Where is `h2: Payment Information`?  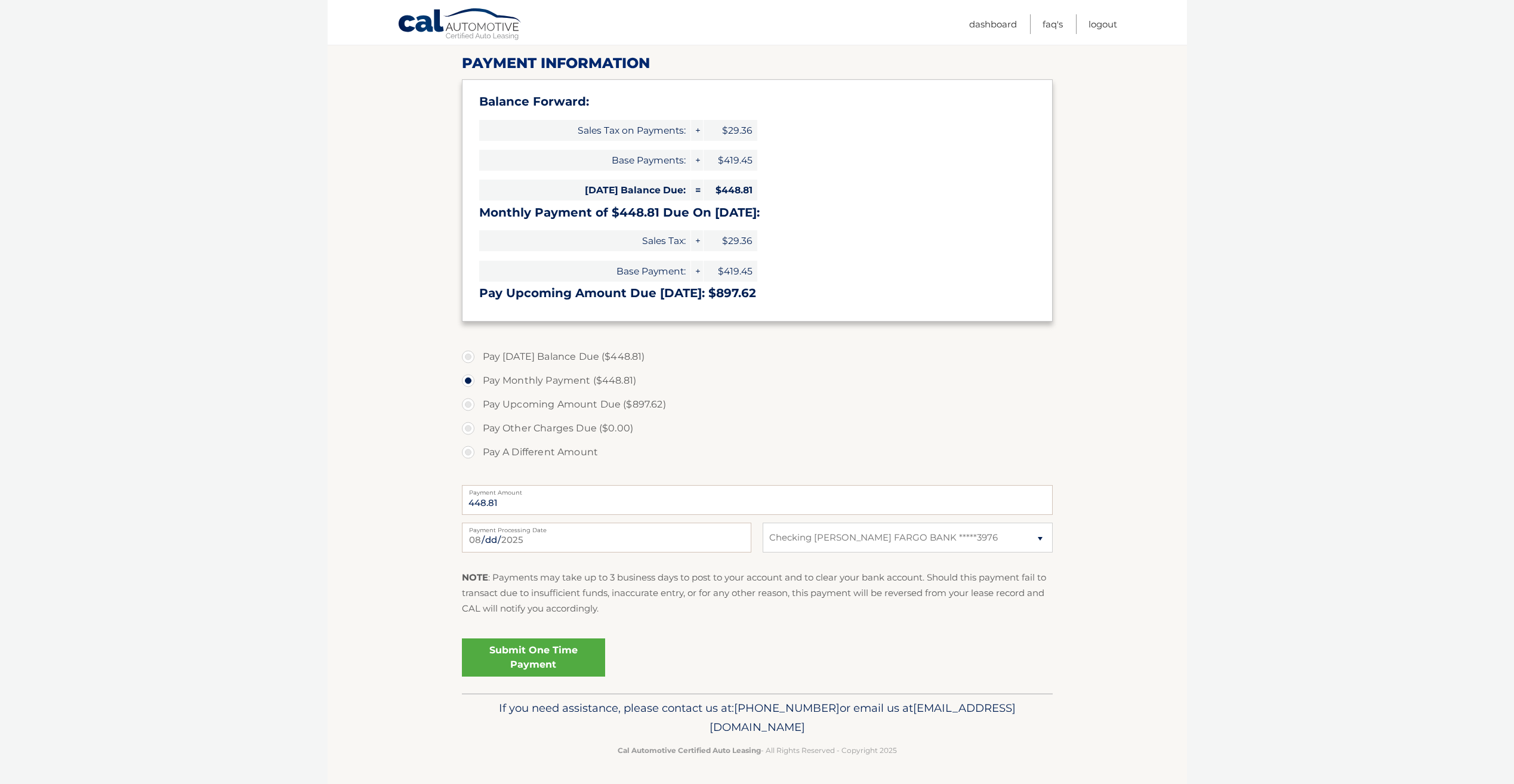
h2: Payment Information is located at coordinates (757, 63).